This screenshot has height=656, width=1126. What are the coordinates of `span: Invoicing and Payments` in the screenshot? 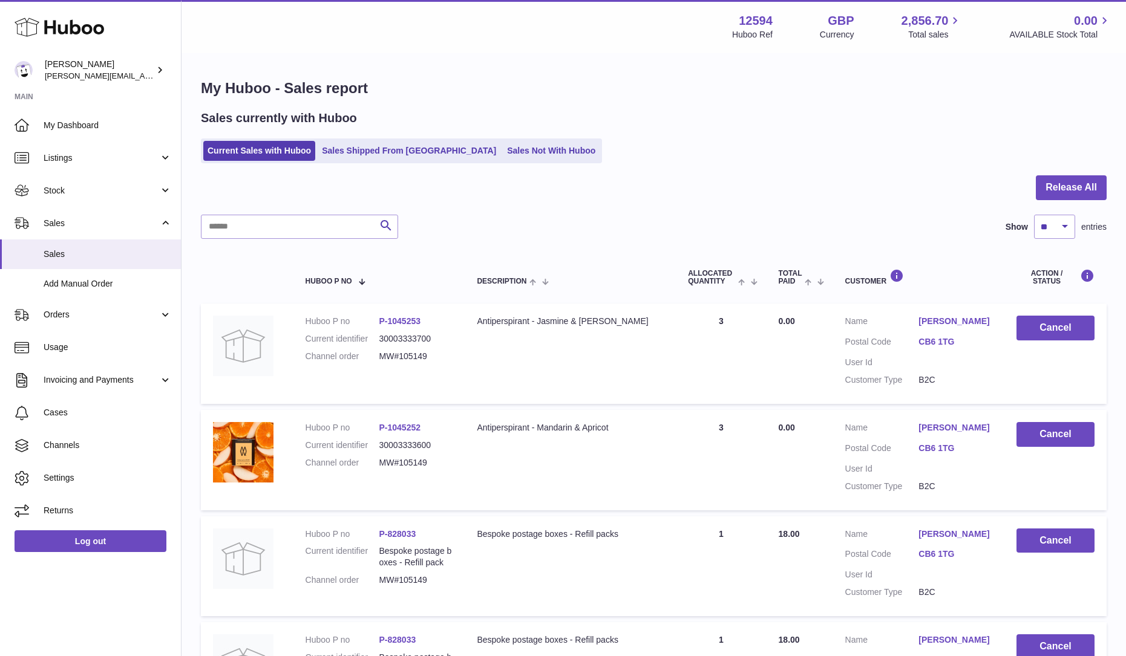 It's located at (101, 380).